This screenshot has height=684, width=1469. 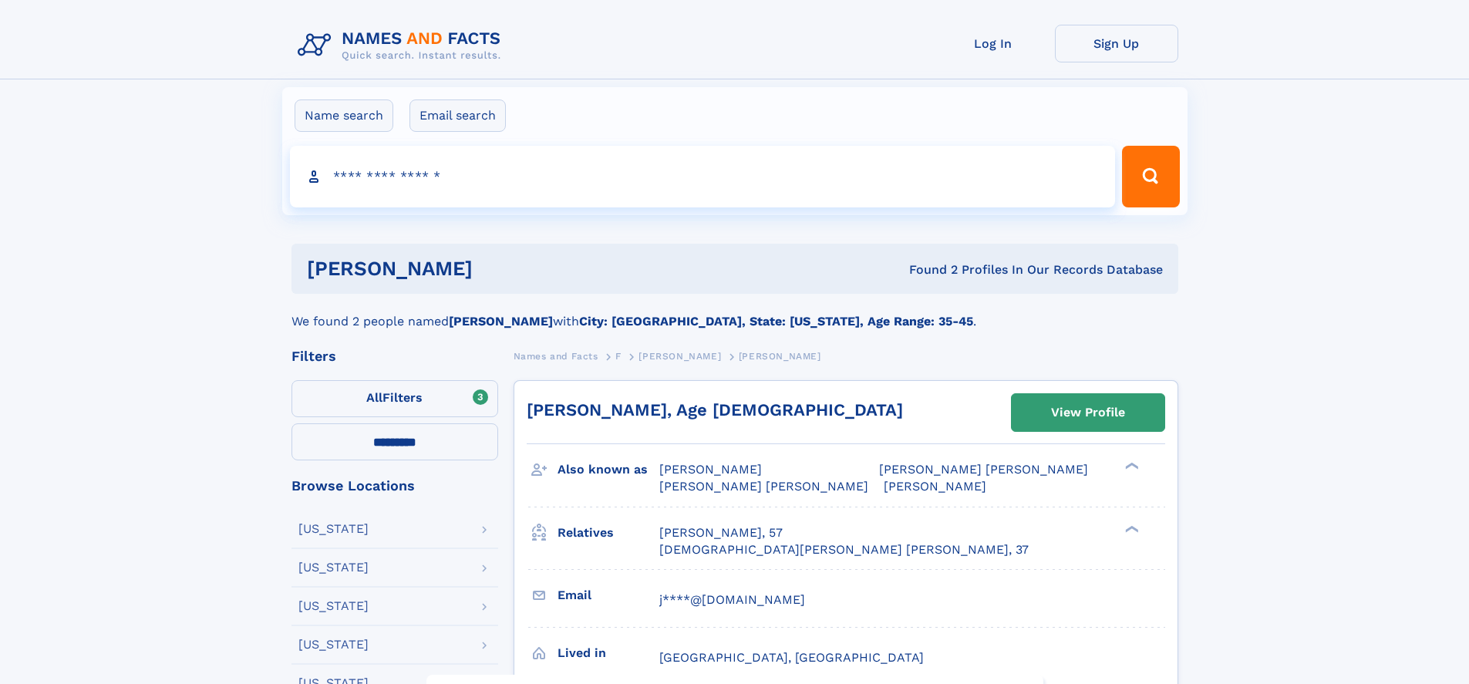 What do you see at coordinates (927, 270) in the screenshot?
I see `div: Found 2 Profiles In Our Records Database` at bounding box center [927, 270].